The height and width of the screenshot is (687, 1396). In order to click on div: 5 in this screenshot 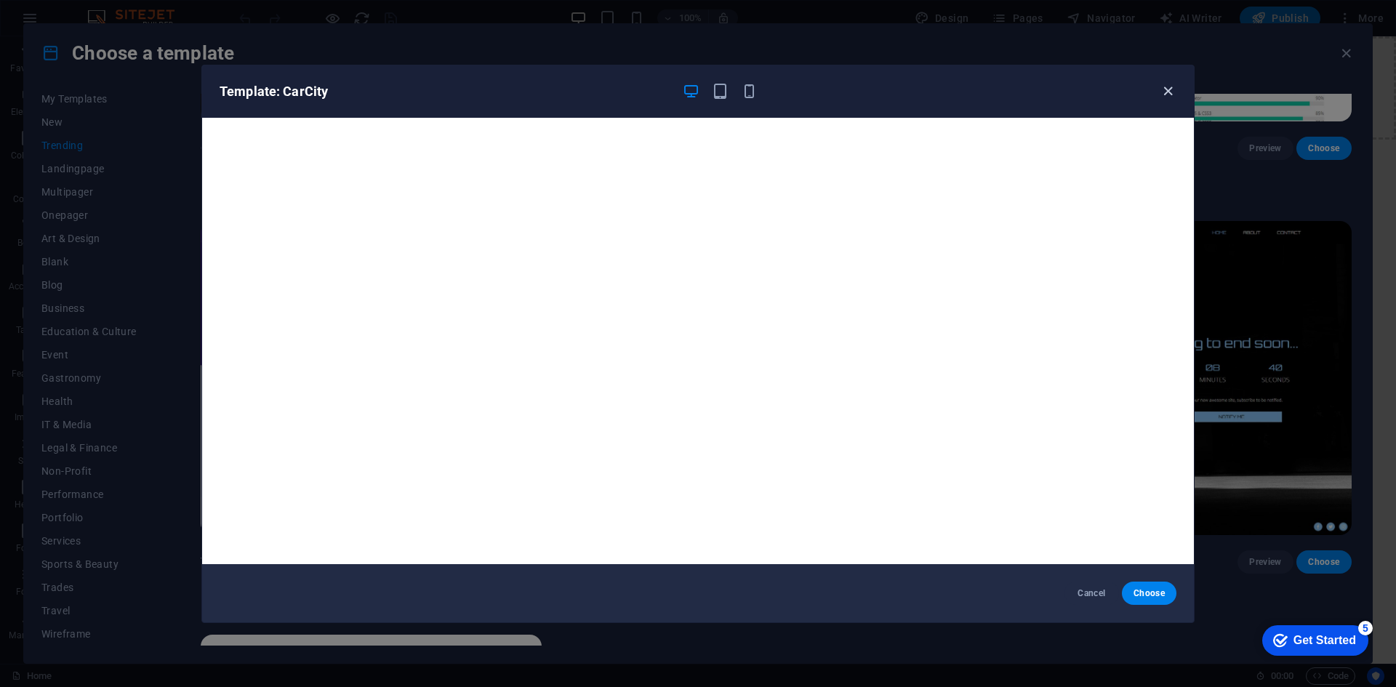, I will do `click(115, 10)`.